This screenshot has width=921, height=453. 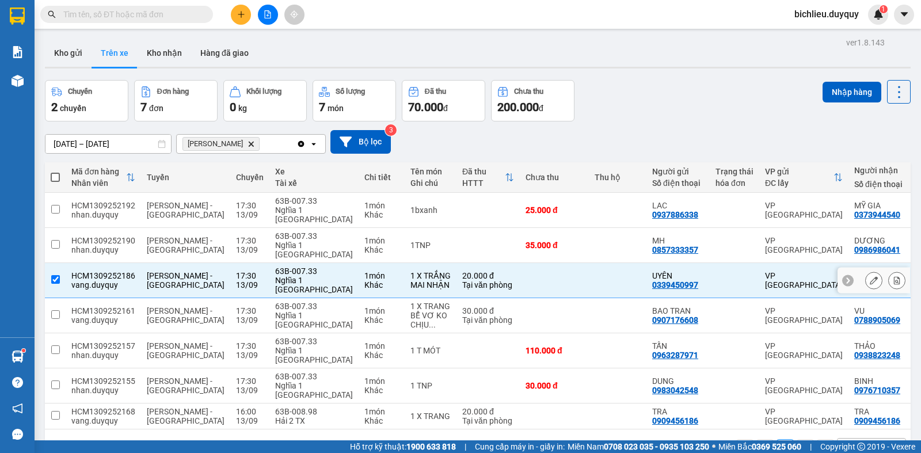 I want to click on div: Chưa thu, so click(x=554, y=177).